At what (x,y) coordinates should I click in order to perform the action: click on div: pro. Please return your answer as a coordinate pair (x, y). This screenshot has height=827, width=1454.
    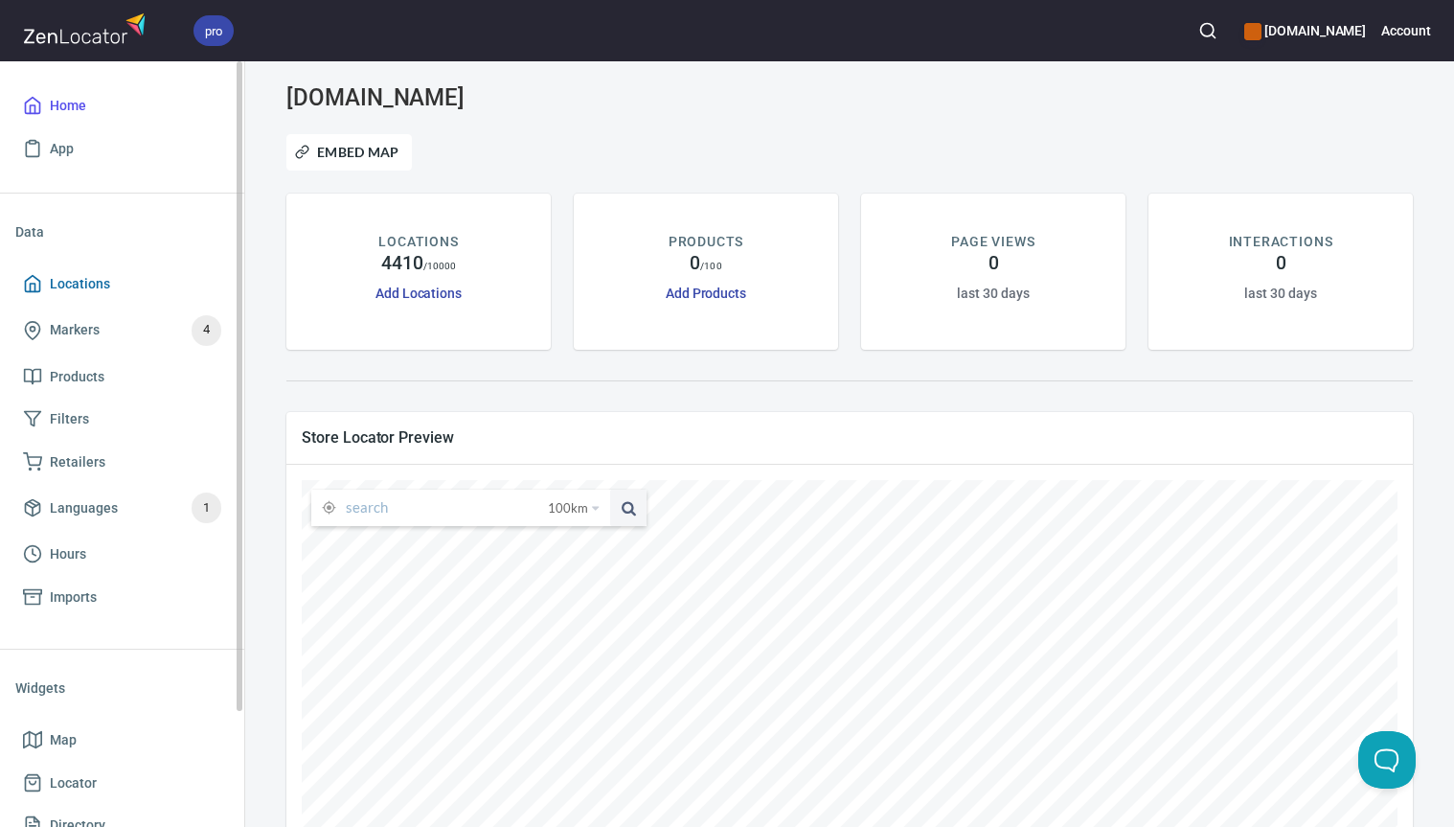
    Looking at the image, I should click on (214, 31).